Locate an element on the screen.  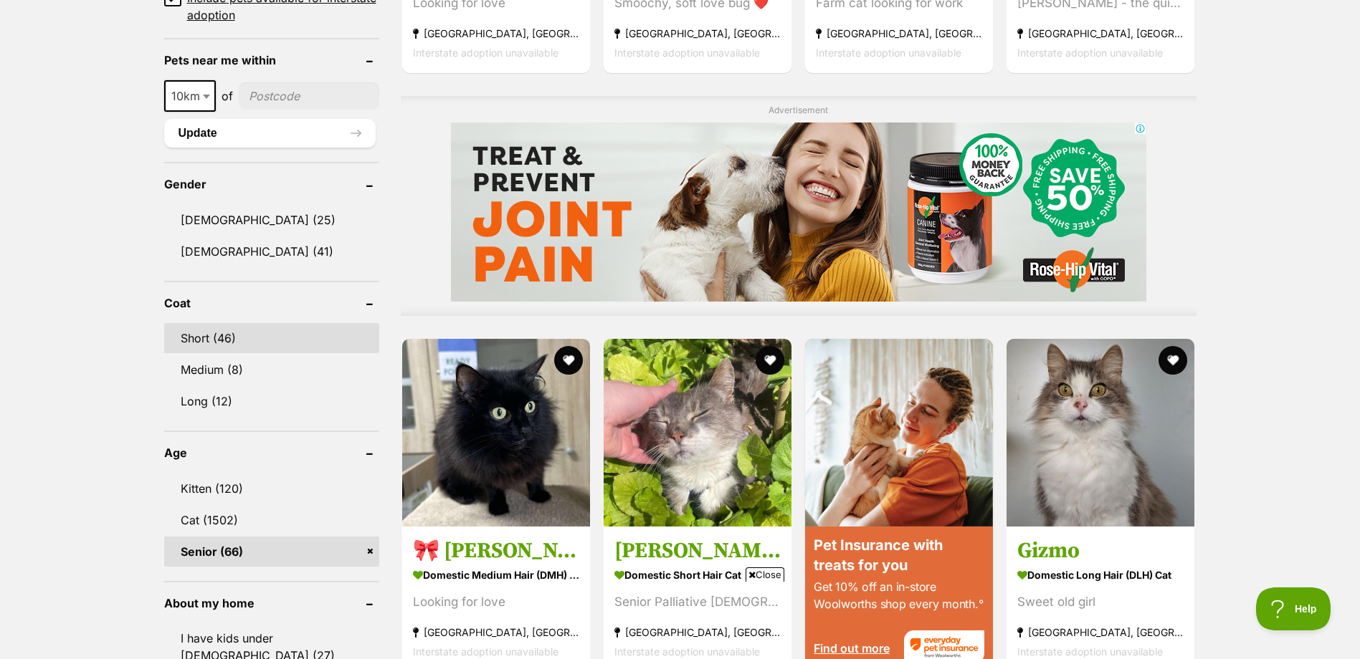
img: 🎀 Tully 6352 🎀 - Domestic Medium Hair (DMH) Cat is located at coordinates (496, 433).